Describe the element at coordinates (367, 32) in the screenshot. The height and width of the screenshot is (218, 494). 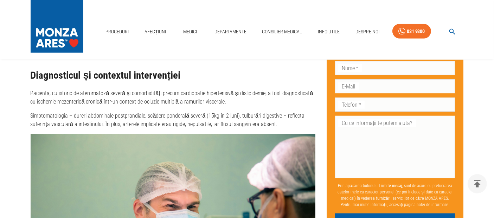
I see `a: Despre Noi` at that location.